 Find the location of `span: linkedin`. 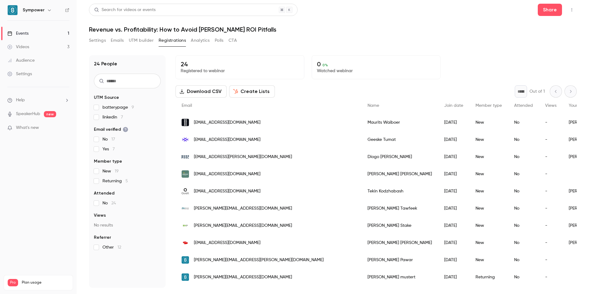

span: linkedin is located at coordinates (113, 117).